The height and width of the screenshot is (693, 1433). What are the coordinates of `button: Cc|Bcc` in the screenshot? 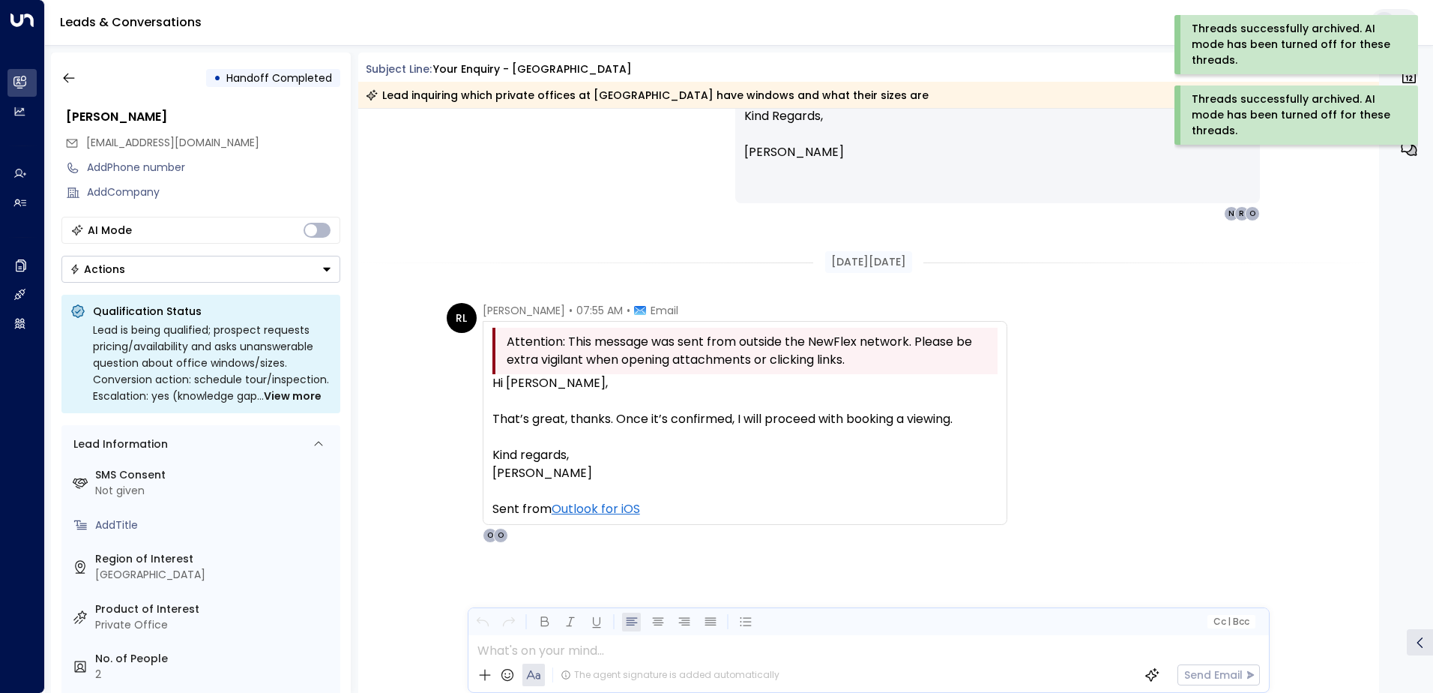 It's located at (1231, 621).